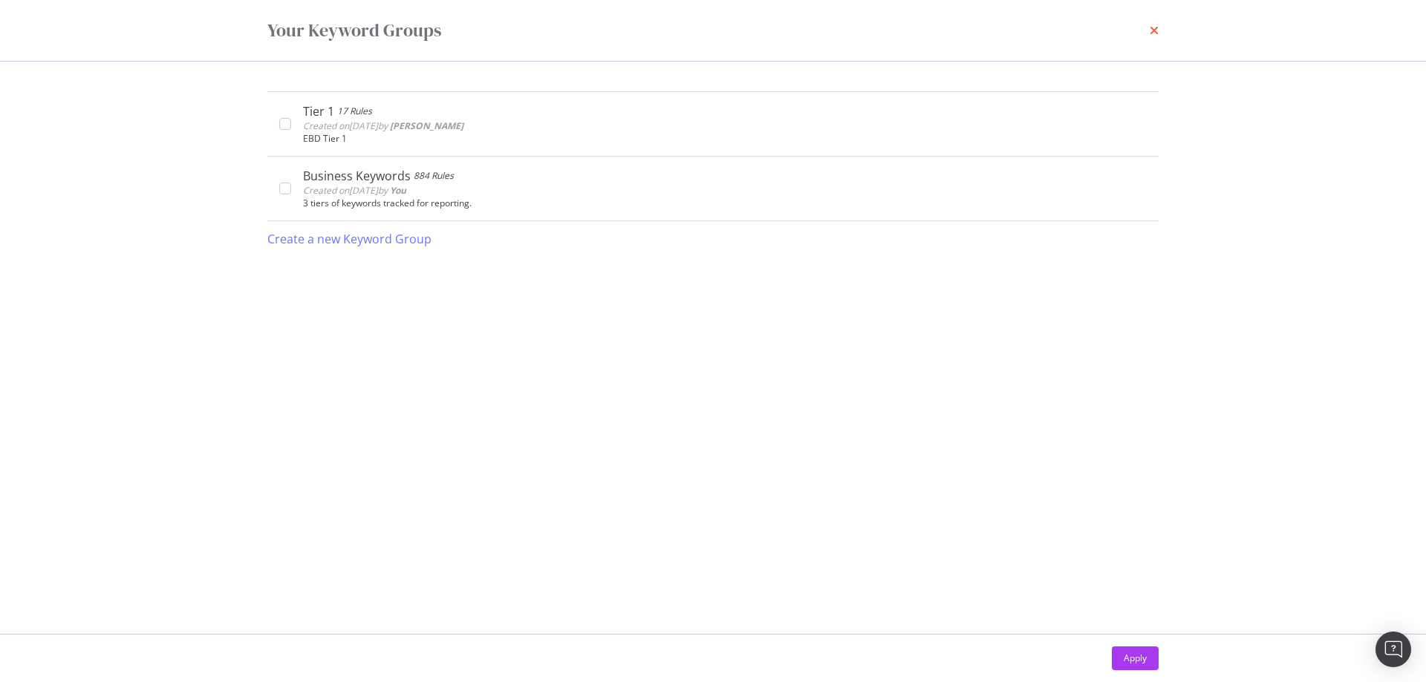  I want to click on div: Create a new Keyword Group, so click(349, 239).